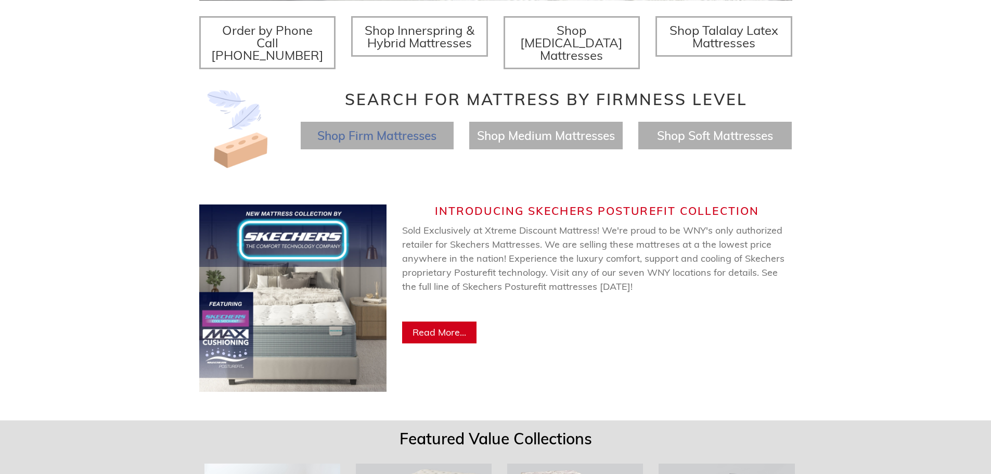  I want to click on span: Introducing Skechers Posturefit Collection, so click(596, 211).